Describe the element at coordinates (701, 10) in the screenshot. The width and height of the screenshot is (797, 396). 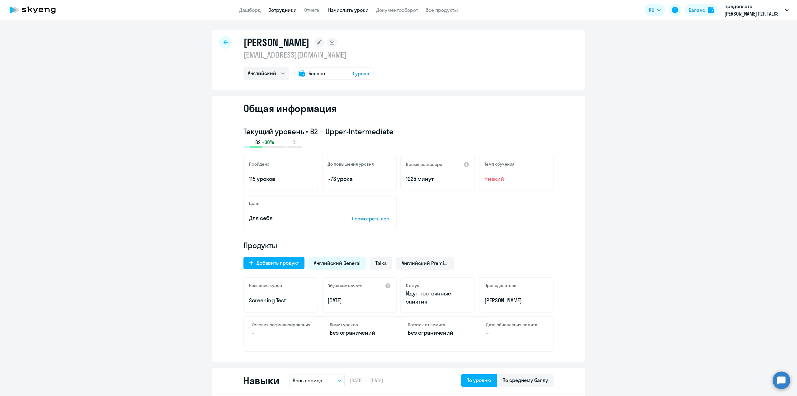
I see `a: Балансbalance` at that location.